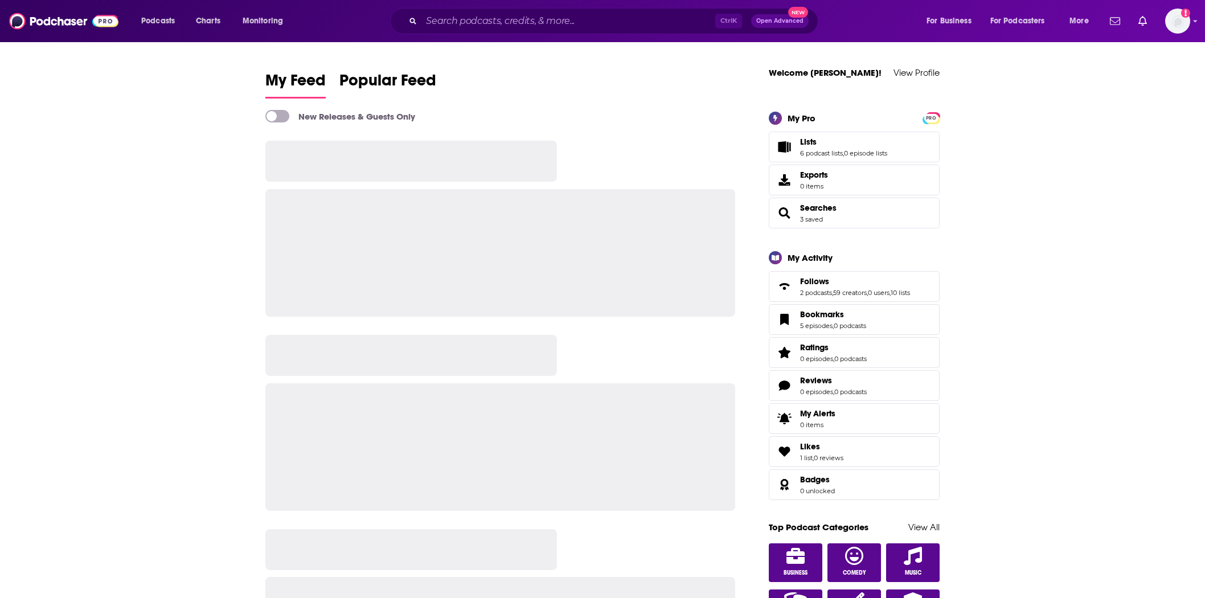  What do you see at coordinates (296, 84) in the screenshot?
I see `span: My Feed` at bounding box center [296, 84].